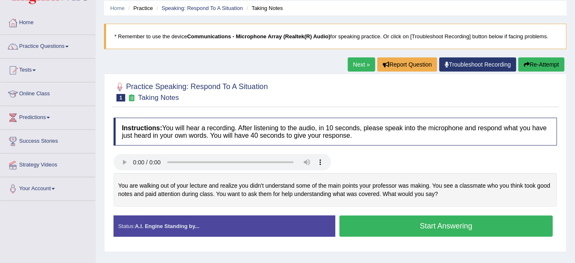 The image size is (575, 263). Describe the element at coordinates (48, 45) in the screenshot. I see `a: Practice Questions` at that location.